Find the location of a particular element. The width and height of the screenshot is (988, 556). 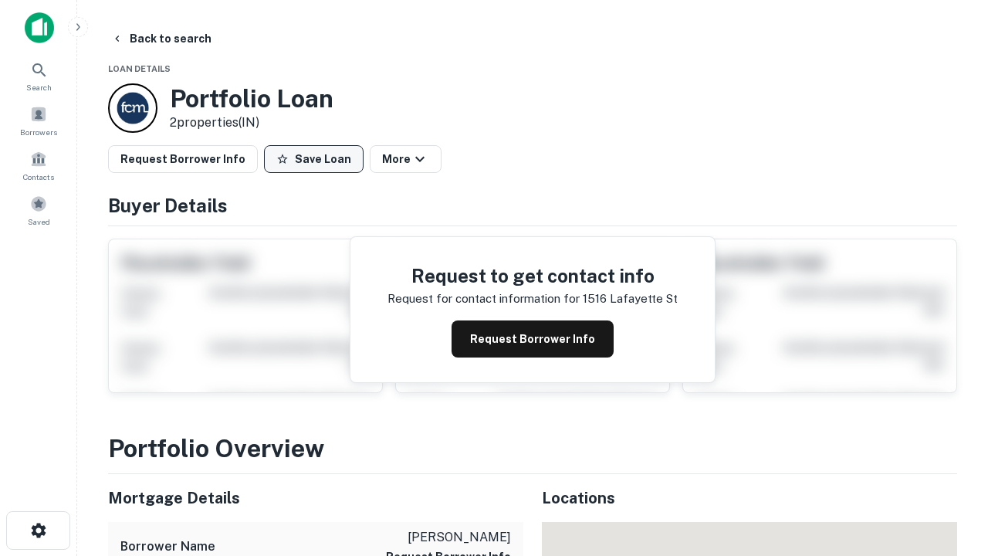

h6: Borrower Name is located at coordinates (168, 547).